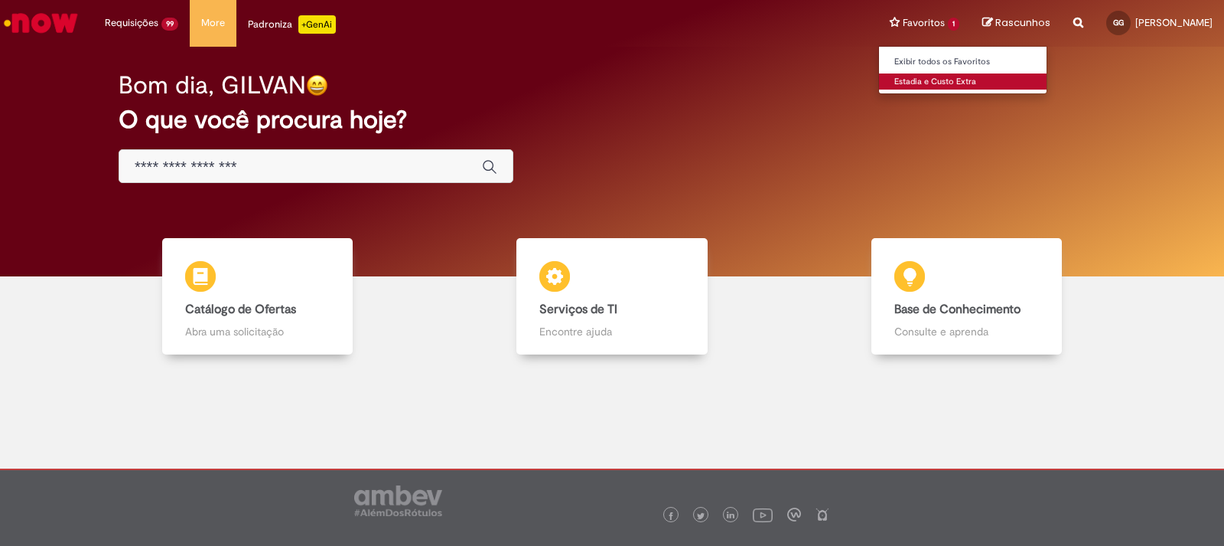 The image size is (1224, 546). What do you see at coordinates (966, 296) in the screenshot?
I see `a: Base de Conhecimento Consulte e aprenda` at bounding box center [966, 296].